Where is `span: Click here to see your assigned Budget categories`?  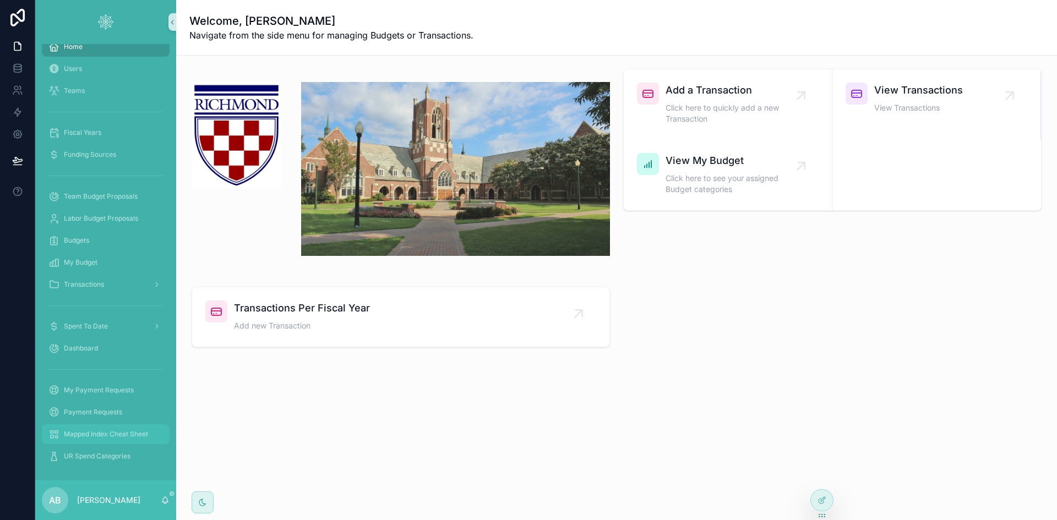 span: Click here to see your assigned Budget categories is located at coordinates (734, 184).